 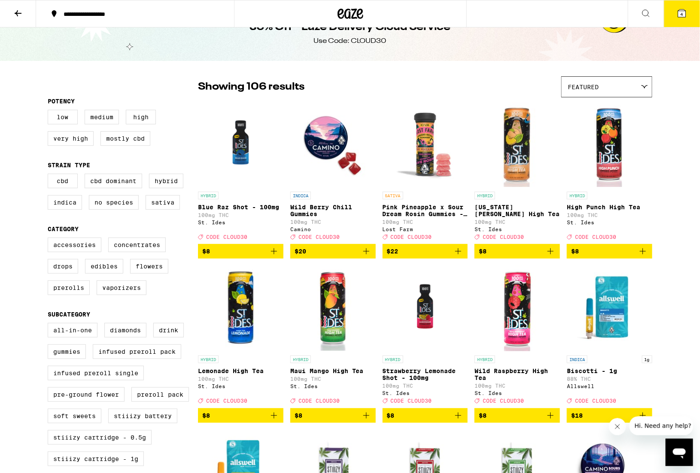 I want to click on label: No Species, so click(x=114, y=203).